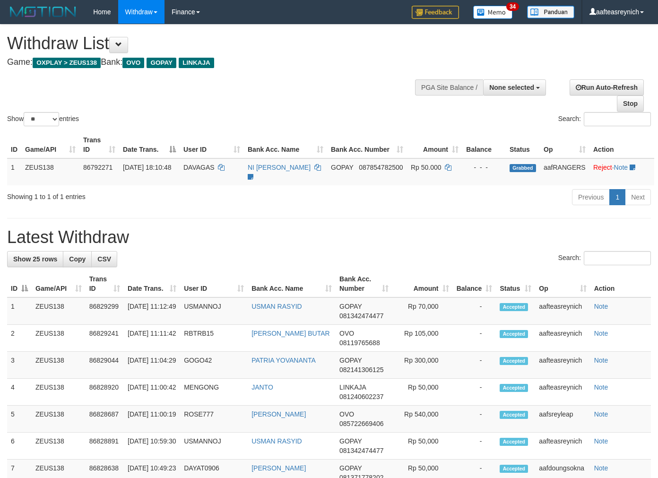 The image size is (658, 478). I want to click on span: None selected, so click(511, 87).